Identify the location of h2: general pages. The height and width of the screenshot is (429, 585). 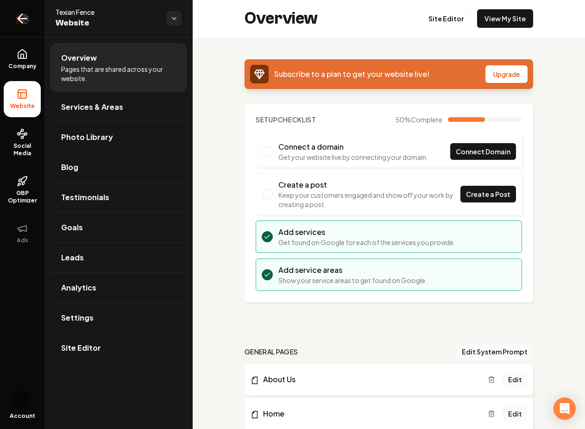
(271, 351).